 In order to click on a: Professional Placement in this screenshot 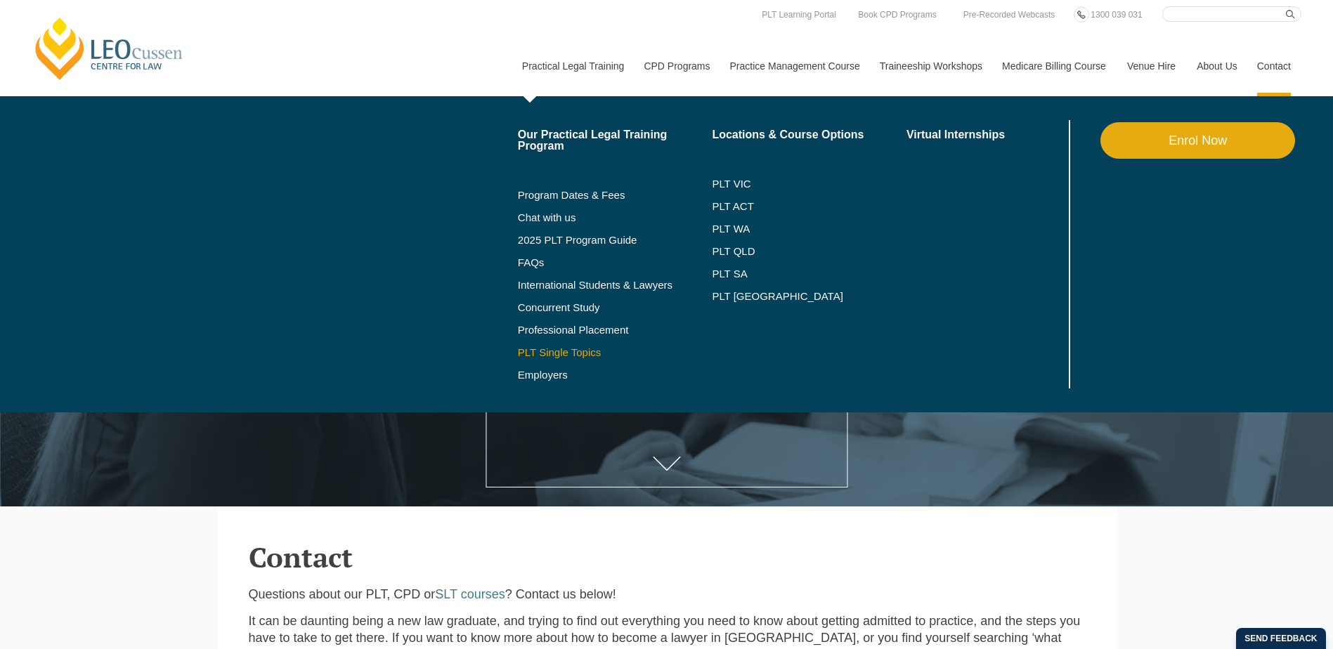, I will do `click(615, 330)`.